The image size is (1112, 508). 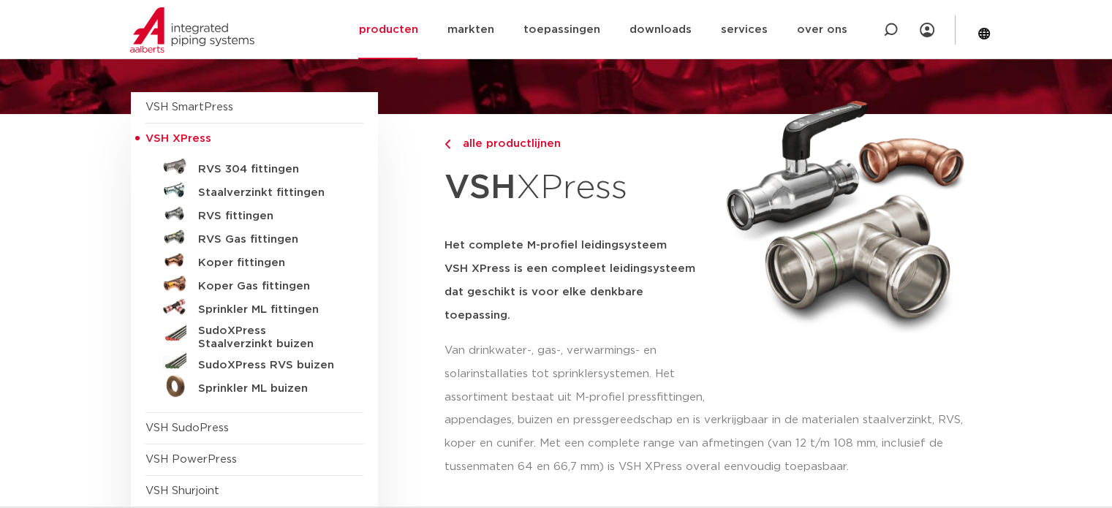 I want to click on a: Koper fittingen, so click(x=255, y=260).